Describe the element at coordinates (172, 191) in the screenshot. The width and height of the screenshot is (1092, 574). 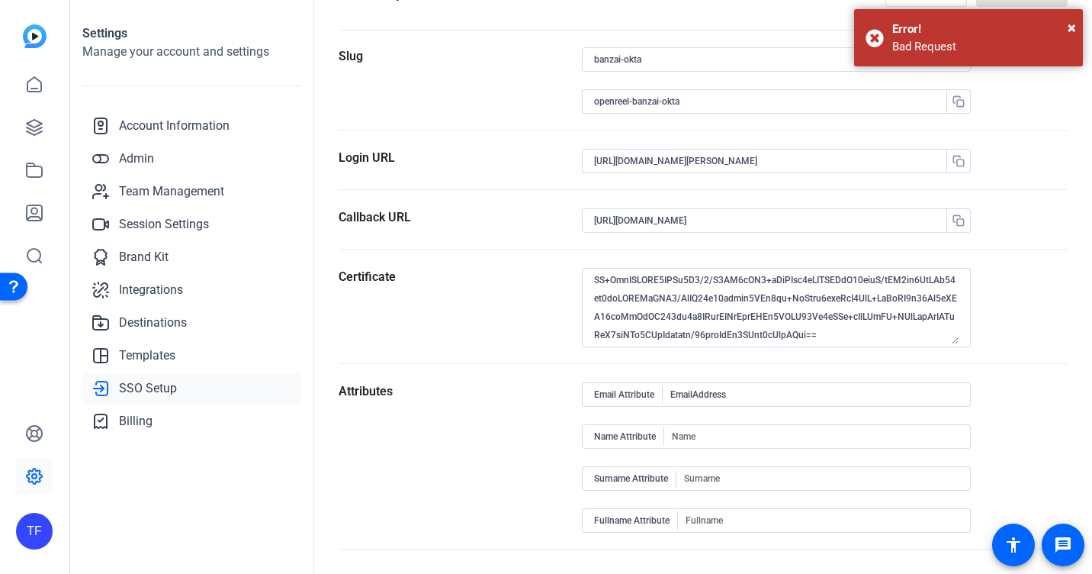
I see `span: Team Management` at that location.